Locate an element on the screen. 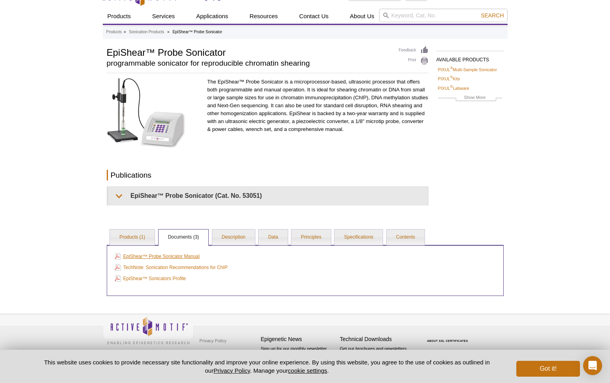 The width and height of the screenshot is (610, 383). button: Search is located at coordinates (492, 15).